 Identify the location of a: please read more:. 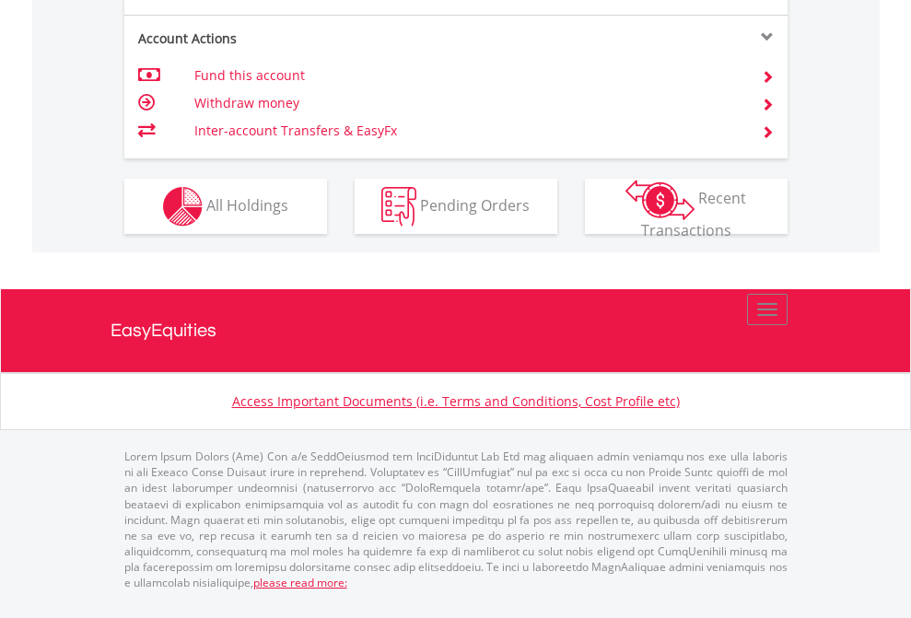
(300, 582).